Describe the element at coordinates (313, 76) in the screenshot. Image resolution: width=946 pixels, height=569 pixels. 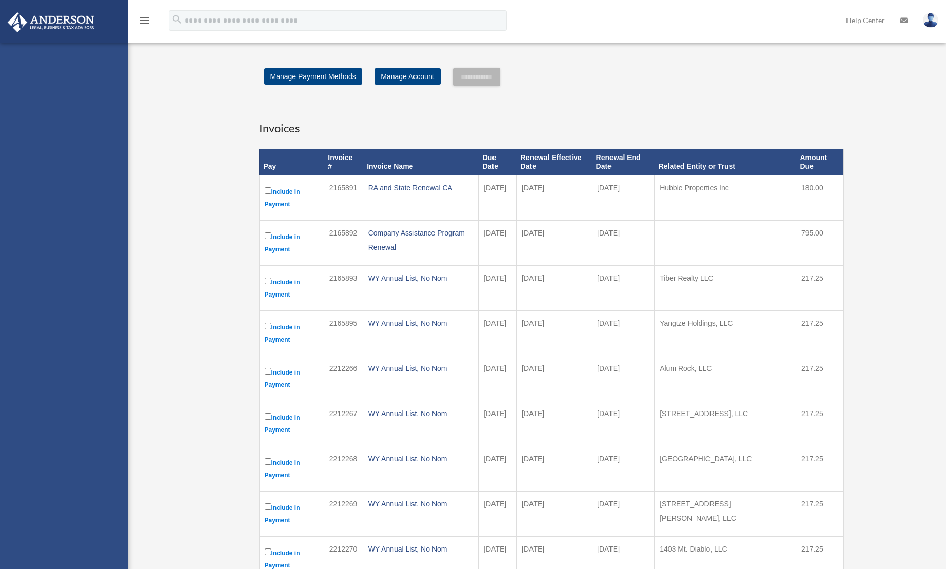
I see `a: Manage Payment Methods` at that location.